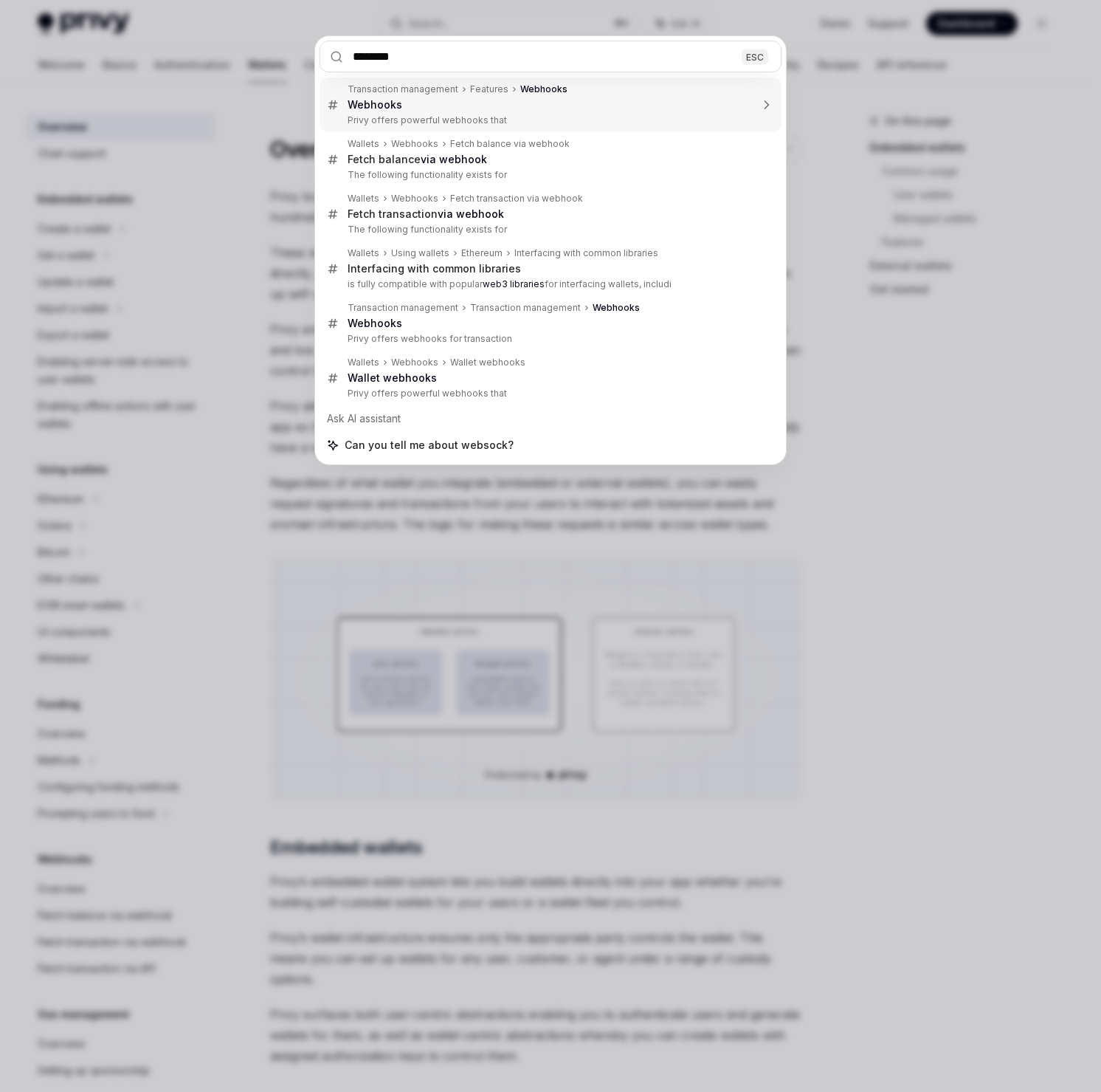 The height and width of the screenshot is (1092, 1101). I want to click on div: Fetch transaction, so click(426, 214).